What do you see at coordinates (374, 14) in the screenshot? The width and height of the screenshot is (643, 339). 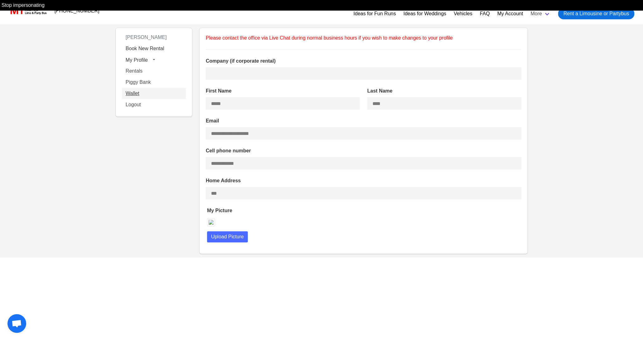 I see `a: Ideas for Fun Runs` at bounding box center [374, 14].